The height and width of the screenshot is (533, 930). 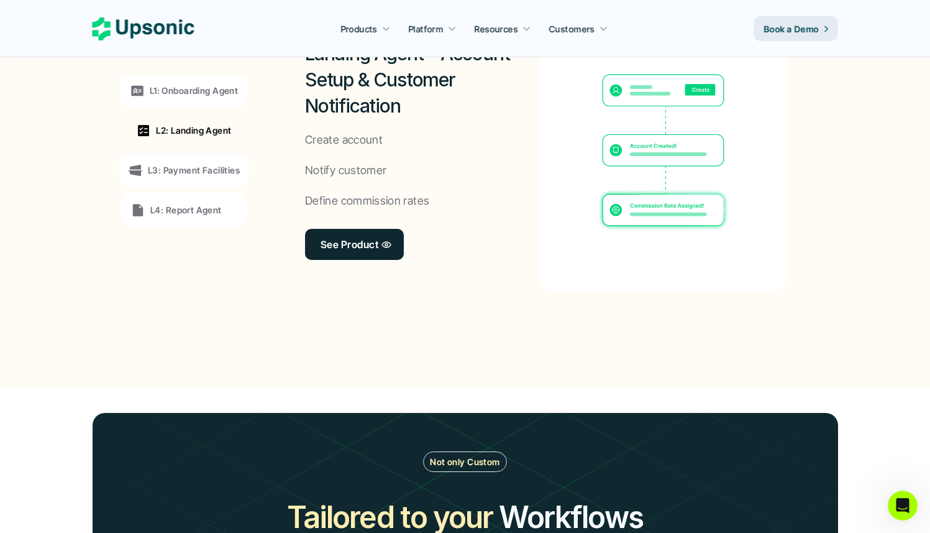 I want to click on p: Products, so click(x=359, y=29).